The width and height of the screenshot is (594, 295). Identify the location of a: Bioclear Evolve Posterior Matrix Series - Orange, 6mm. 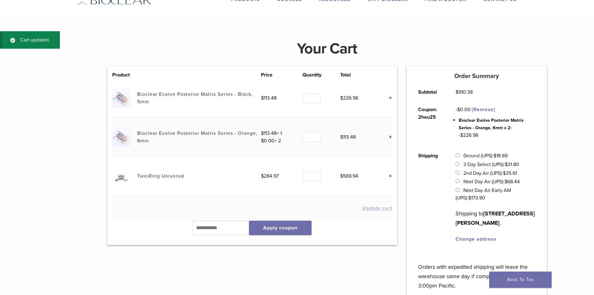
(197, 137).